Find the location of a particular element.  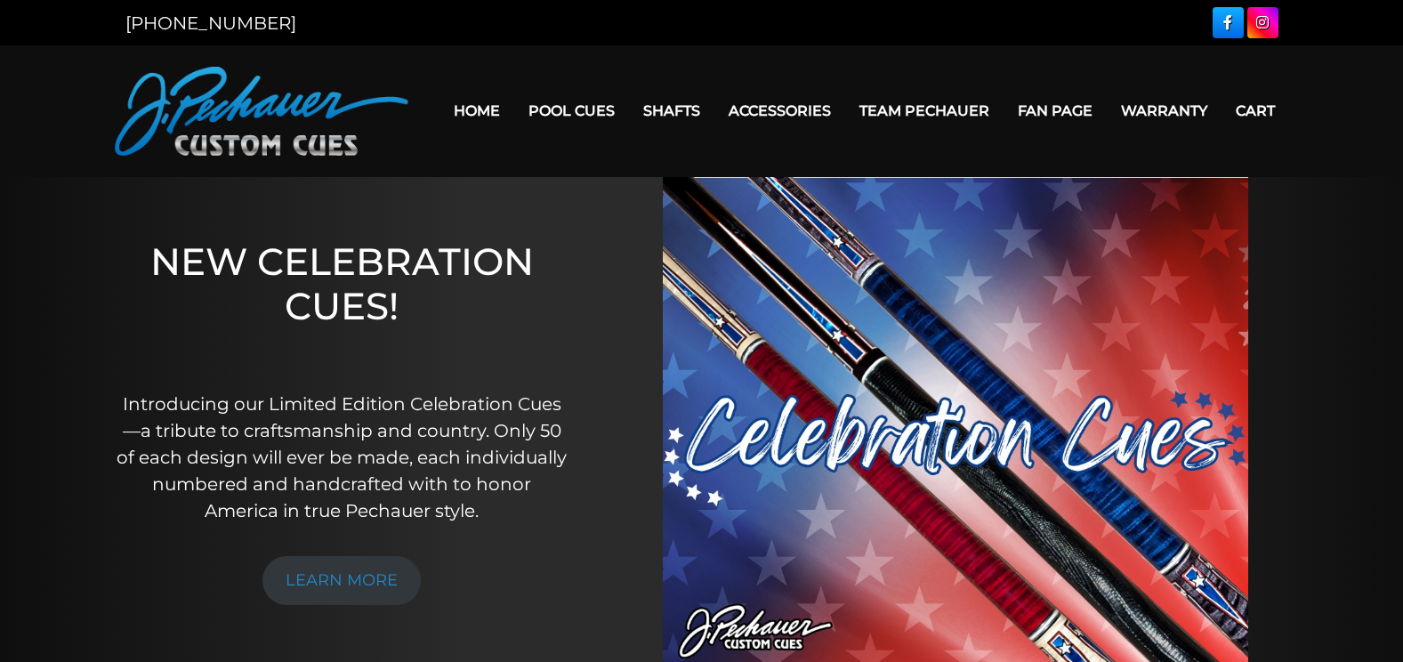

a: Fan Page is located at coordinates (1055, 110).